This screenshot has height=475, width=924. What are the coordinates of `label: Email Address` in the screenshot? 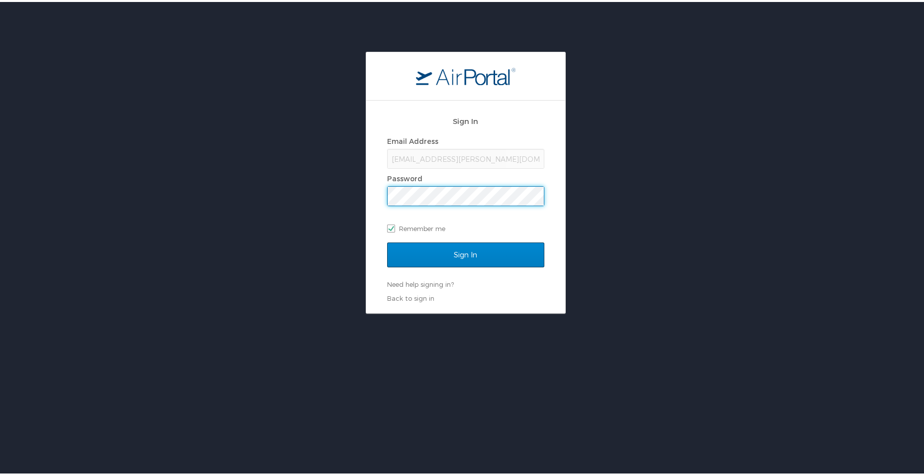 It's located at (412, 139).